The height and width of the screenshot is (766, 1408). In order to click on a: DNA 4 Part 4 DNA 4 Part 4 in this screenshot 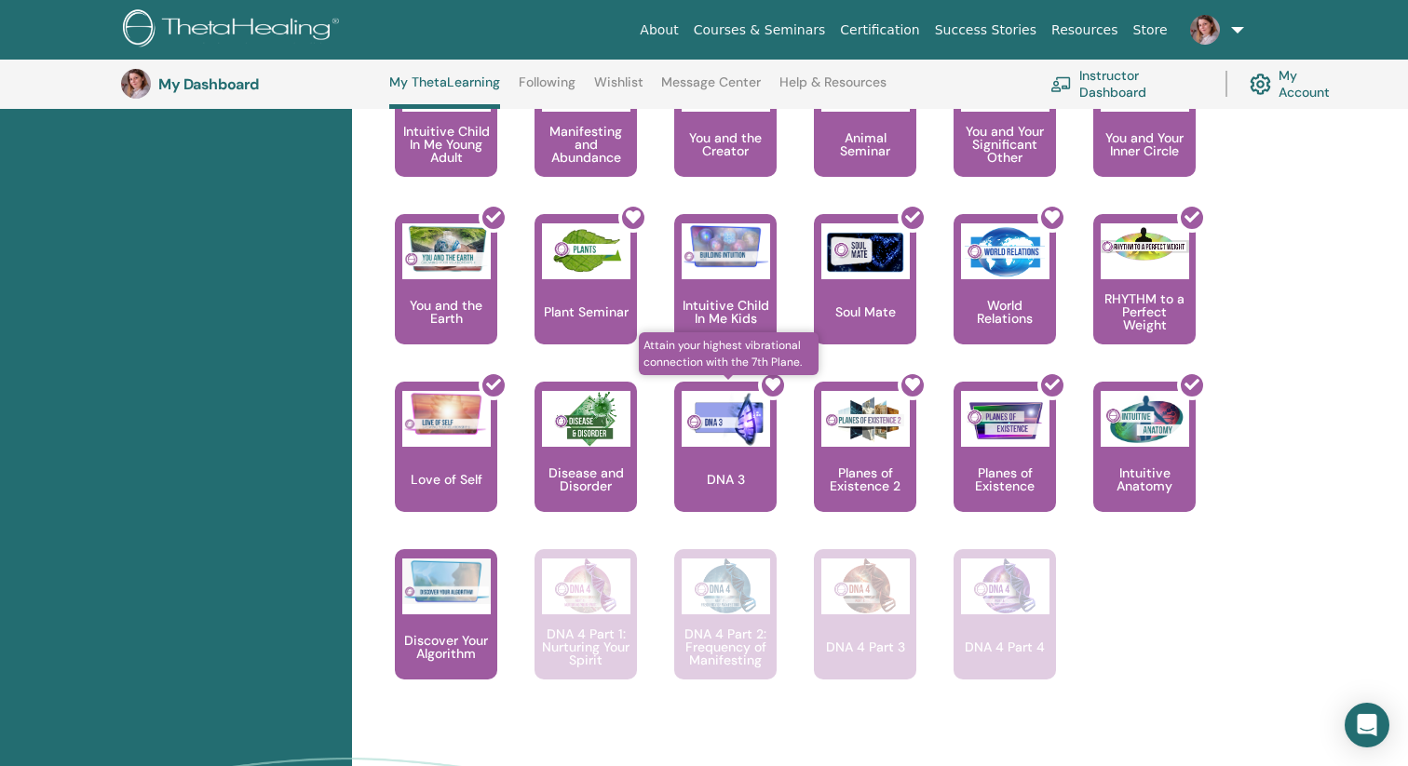, I will do `click(1005, 633)`.